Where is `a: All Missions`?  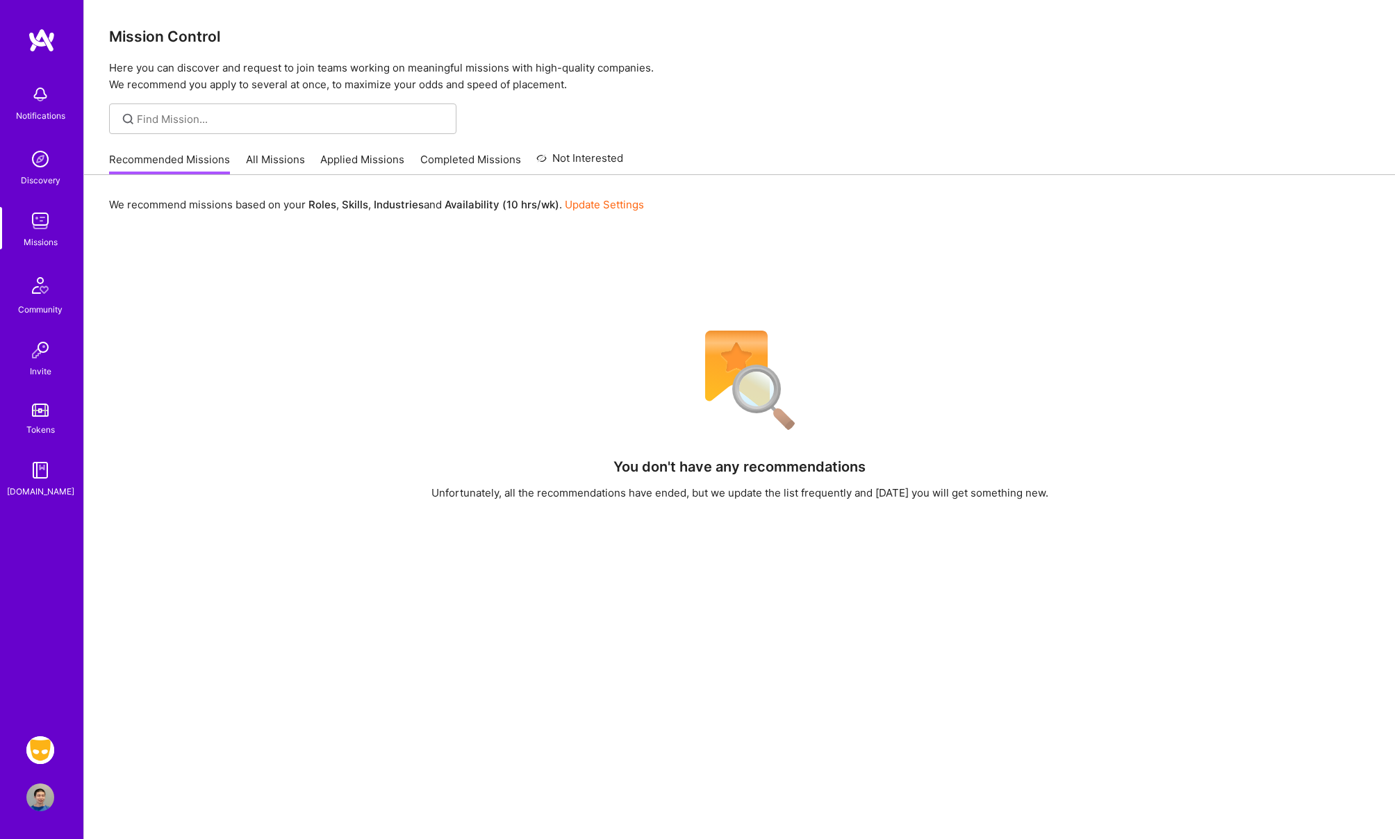 a: All Missions is located at coordinates (275, 163).